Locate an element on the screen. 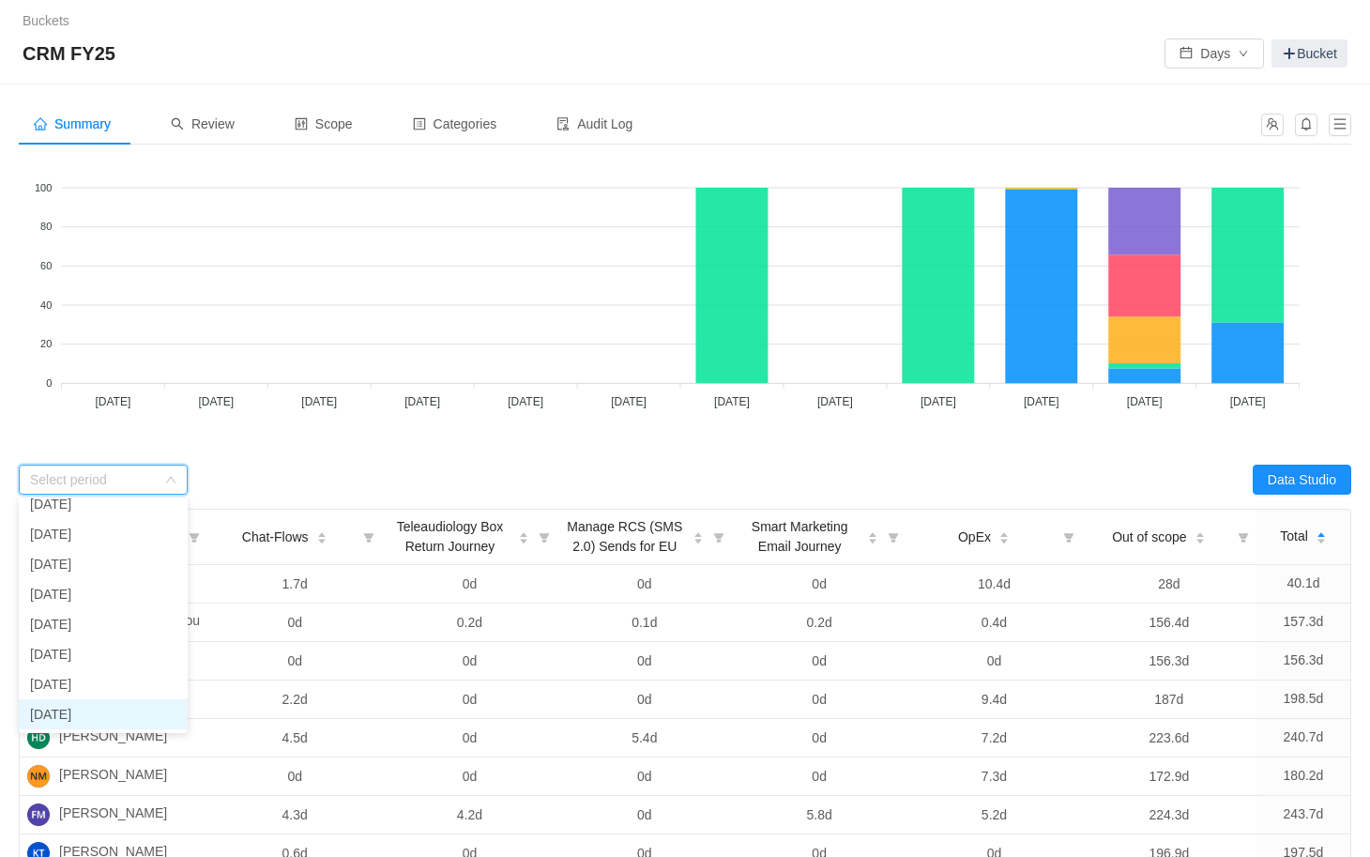  td: 180.2d is located at coordinates (1304, 776).